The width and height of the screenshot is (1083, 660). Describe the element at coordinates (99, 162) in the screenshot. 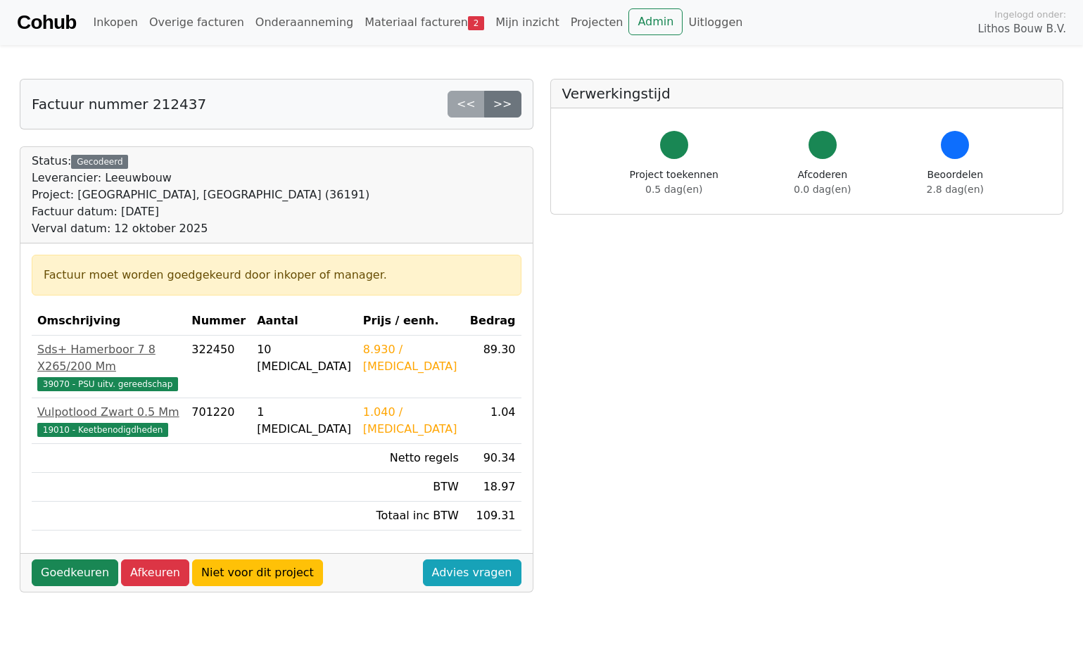

I see `div: Gecodeerd` at that location.